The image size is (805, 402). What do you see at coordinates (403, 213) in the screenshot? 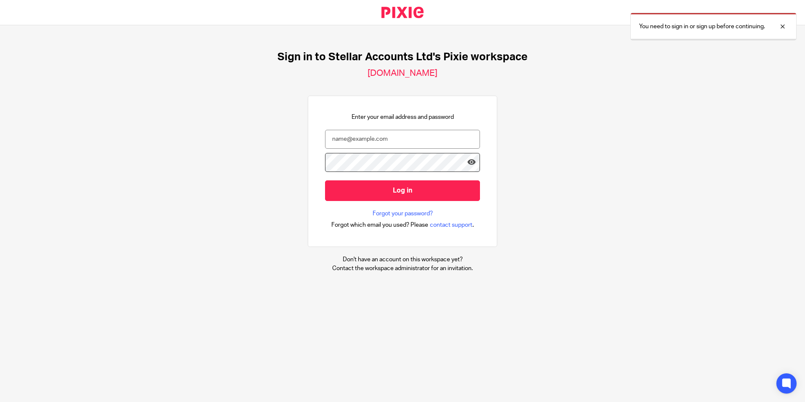
I see `a: Forgot your password?` at bounding box center [403, 213].